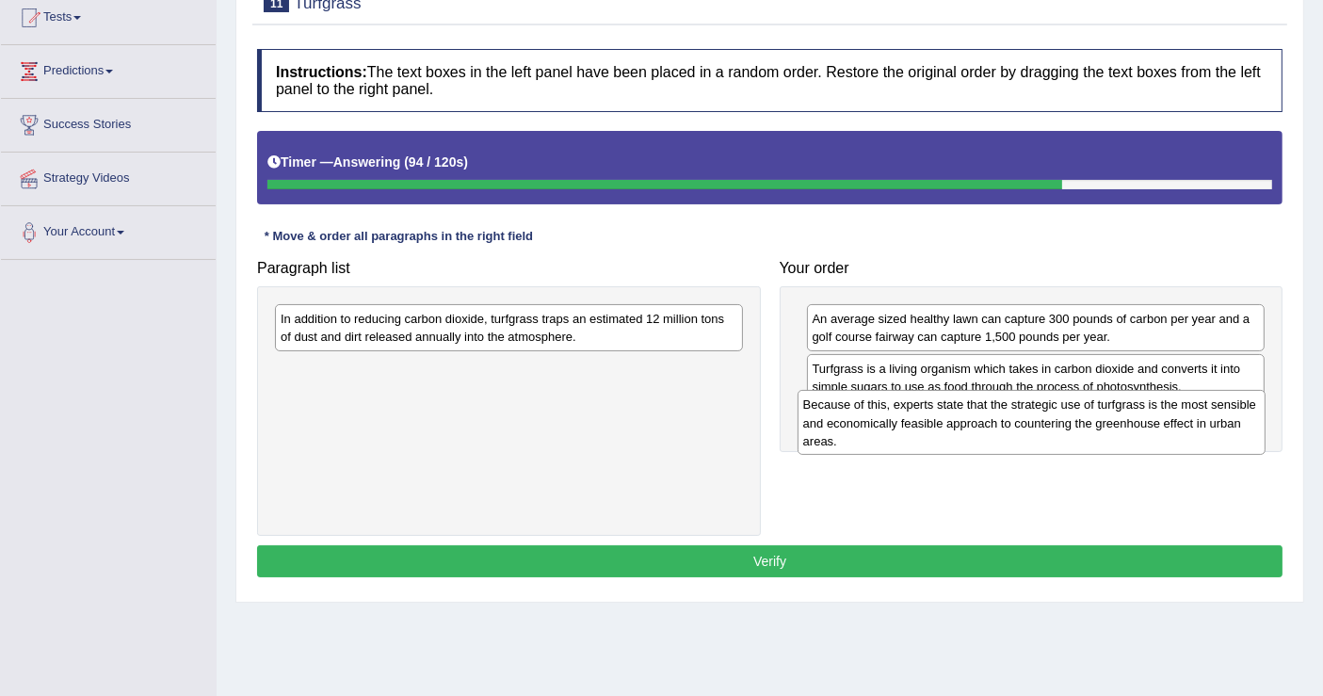 The height and width of the screenshot is (696, 1323). Describe the element at coordinates (436, 162) in the screenshot. I see `b: 94 / 120s` at that location.